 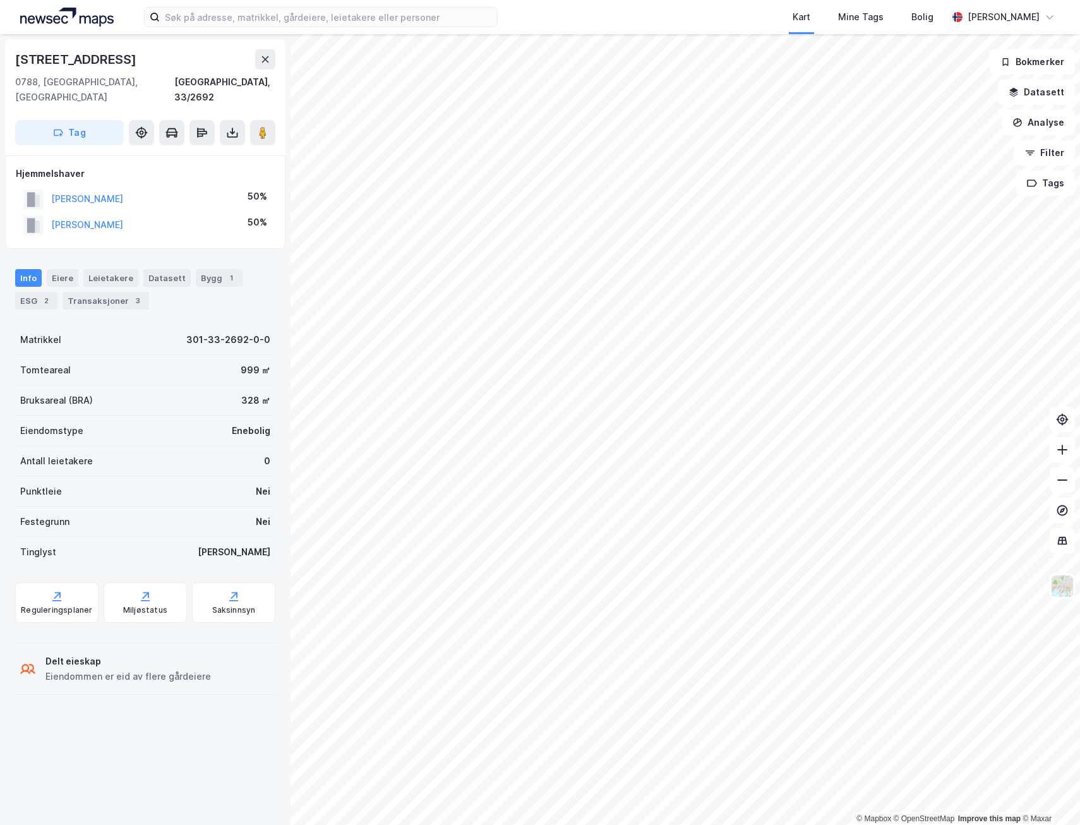 What do you see at coordinates (231, 278) in the screenshot?
I see `div: 1` at bounding box center [231, 278].